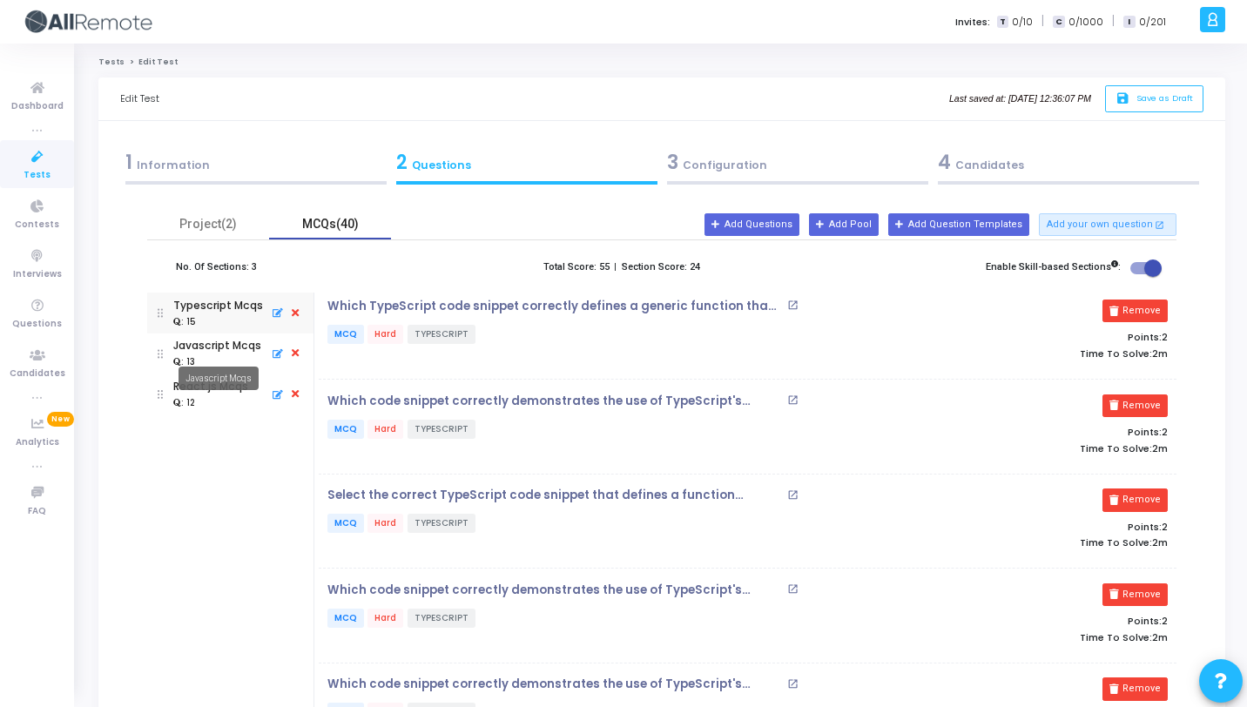 The height and width of the screenshot is (707, 1247). What do you see at coordinates (1164, 98) in the screenshot?
I see `span: Save as Draft` at bounding box center [1164, 98].